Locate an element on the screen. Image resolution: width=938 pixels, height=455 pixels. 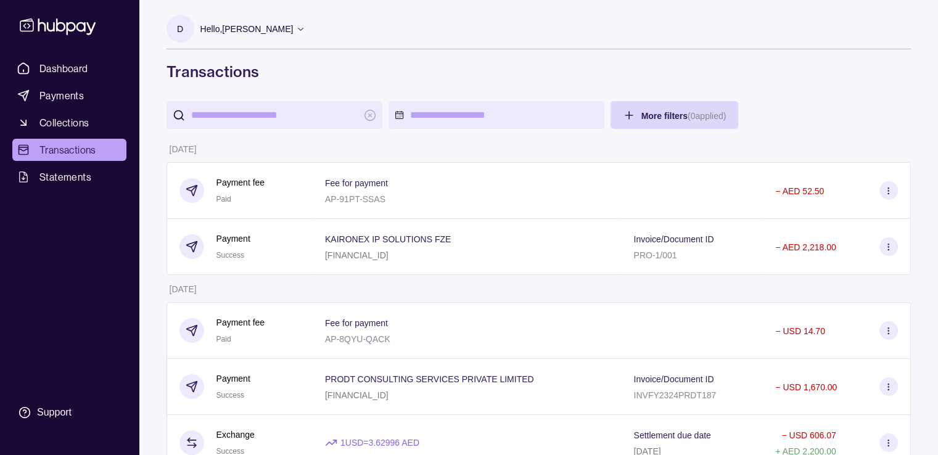
p: − AED 52.50 is located at coordinates (799, 191).